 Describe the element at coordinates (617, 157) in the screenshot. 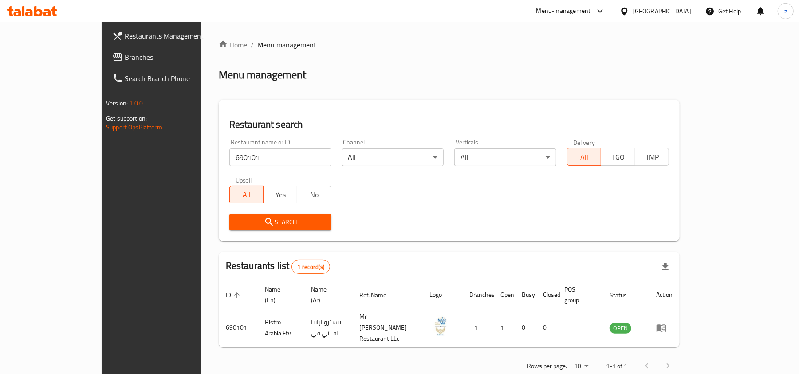

I see `button: TGO` at that location.